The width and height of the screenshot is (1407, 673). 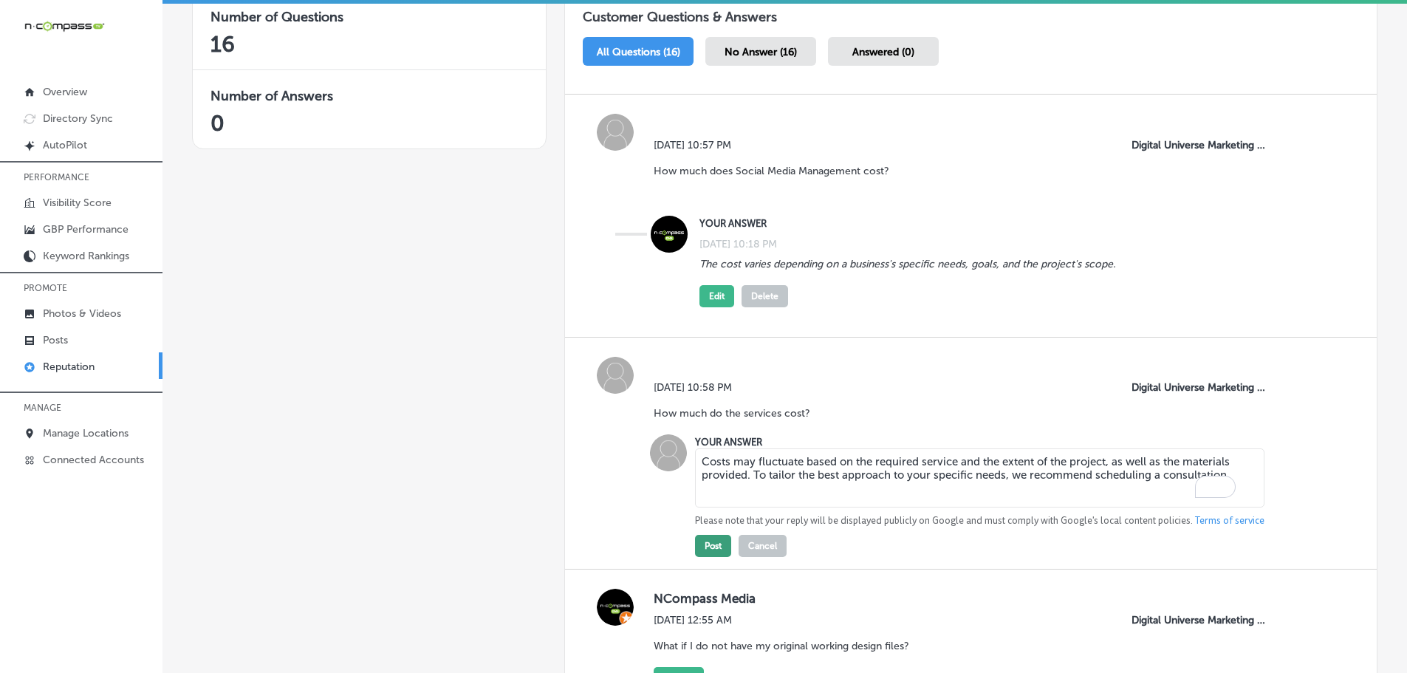 I want to click on button: Edit, so click(x=716, y=296).